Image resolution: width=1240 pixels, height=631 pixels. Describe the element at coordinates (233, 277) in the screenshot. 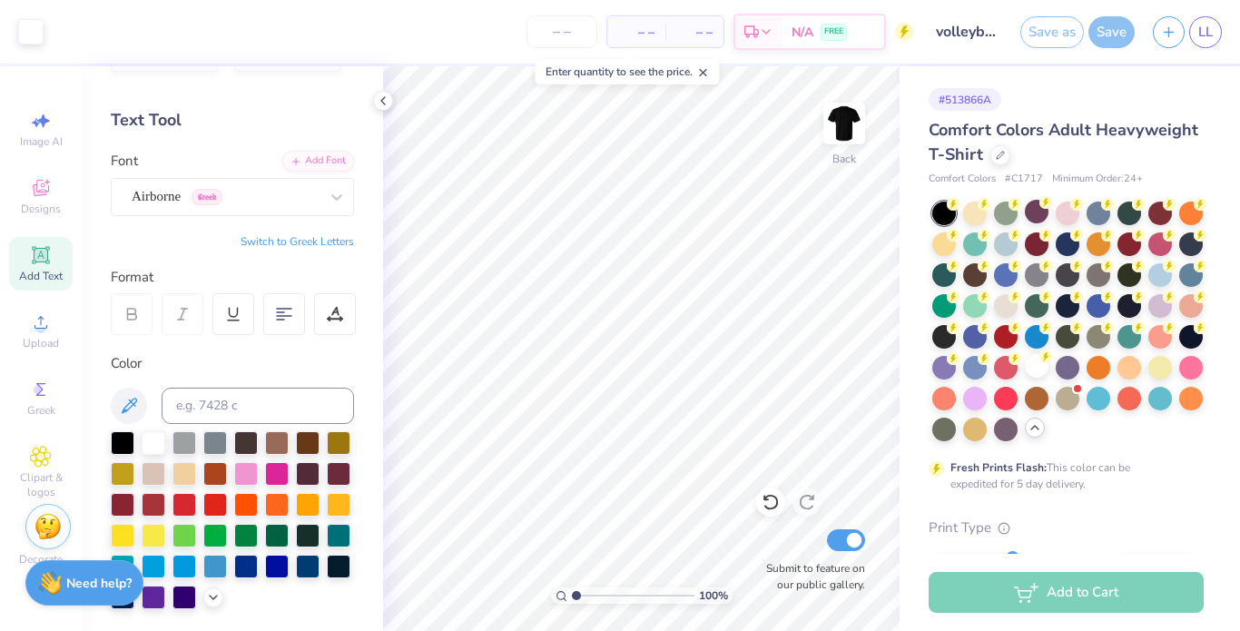

I see `div: Format` at that location.